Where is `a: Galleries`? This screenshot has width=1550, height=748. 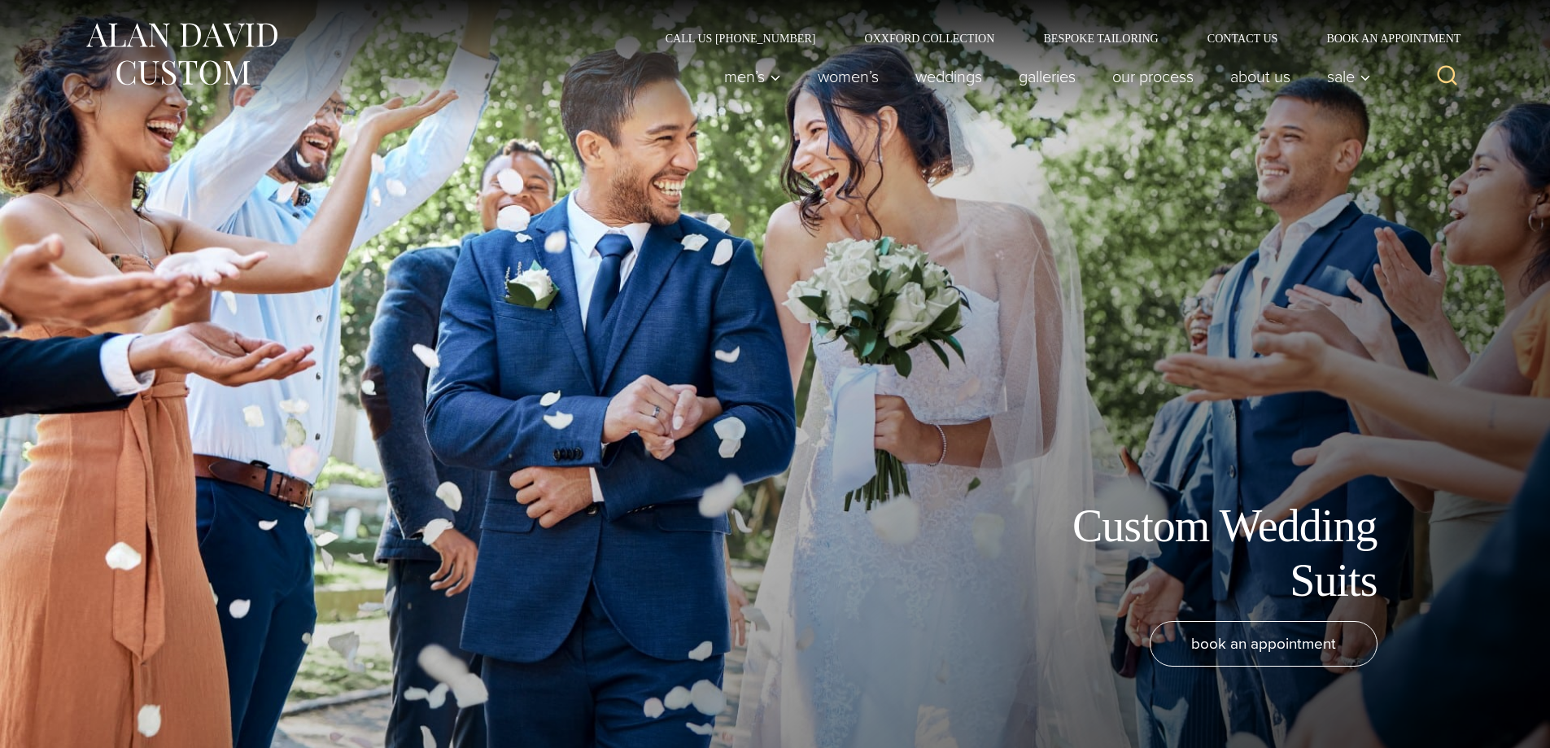 a: Galleries is located at coordinates (1046, 76).